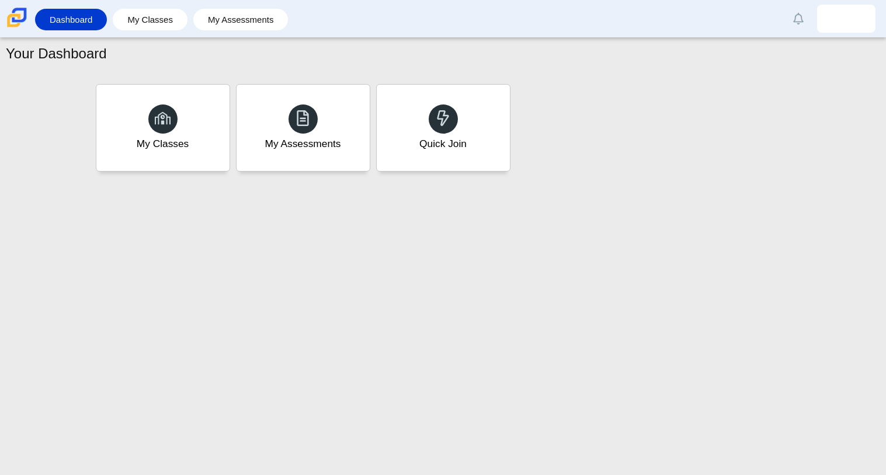 The image size is (886, 475). What do you see at coordinates (846, 19) in the screenshot?
I see `img: nyiana.wells.2BFpGr` at bounding box center [846, 19].